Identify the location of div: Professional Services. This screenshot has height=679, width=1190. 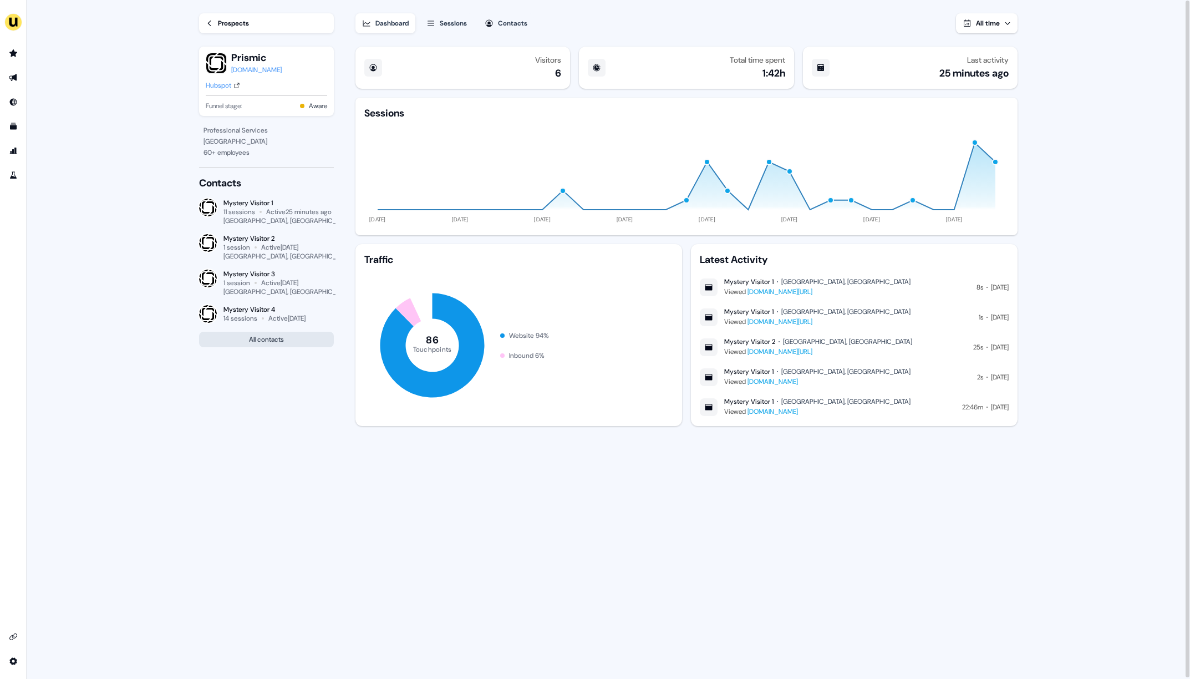
(266, 130).